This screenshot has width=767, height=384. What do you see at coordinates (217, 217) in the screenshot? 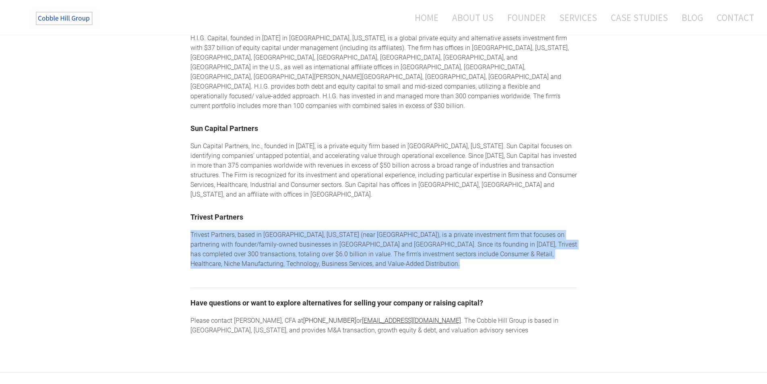
I see `a: Trivest Partners` at bounding box center [217, 217].